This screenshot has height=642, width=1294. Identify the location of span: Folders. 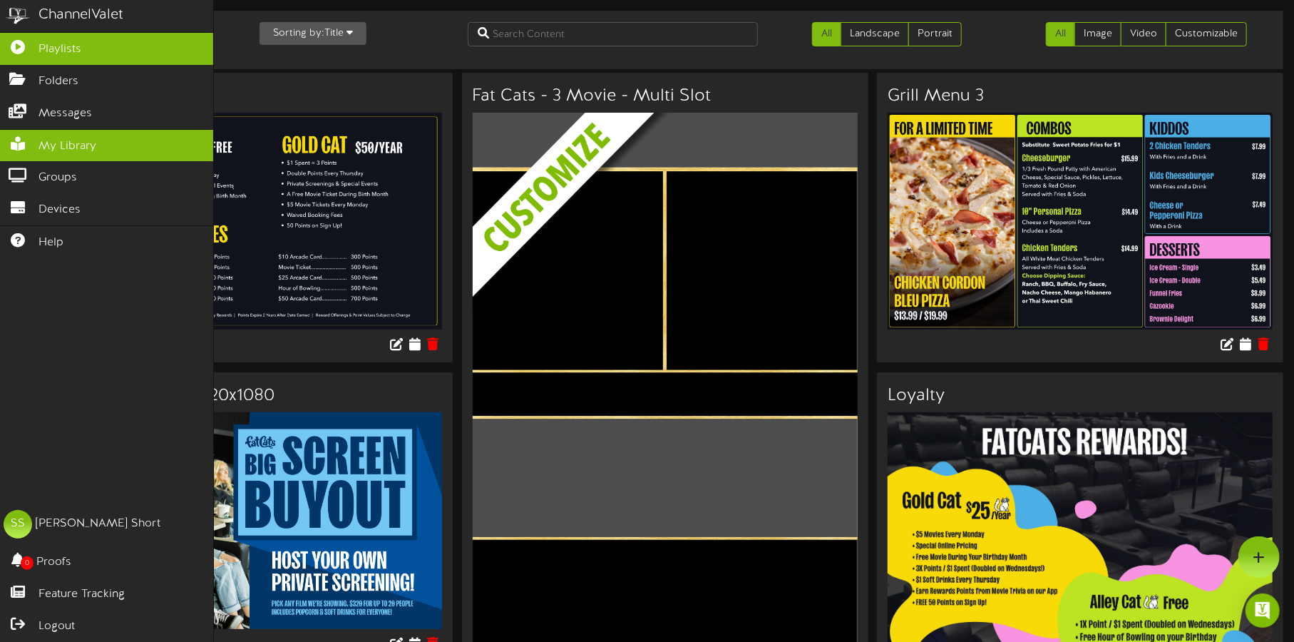
(58, 81).